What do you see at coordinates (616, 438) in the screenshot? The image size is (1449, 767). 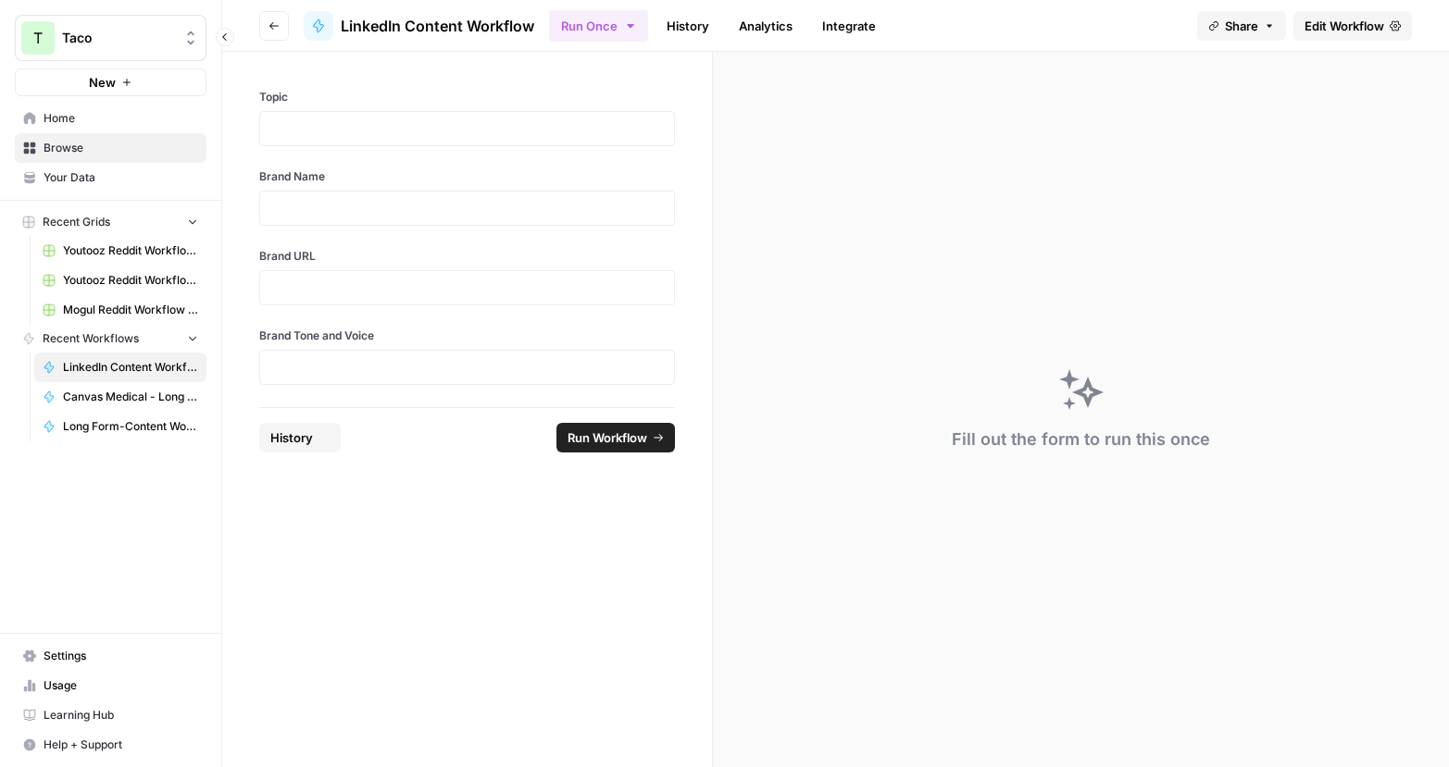 I see `button: Run Workflow` at bounding box center [616, 438].